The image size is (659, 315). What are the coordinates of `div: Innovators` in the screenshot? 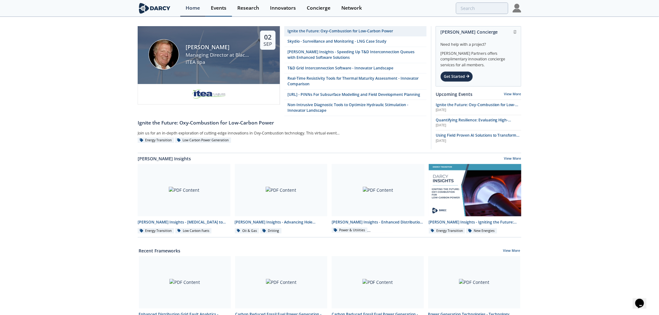 It's located at (283, 8).